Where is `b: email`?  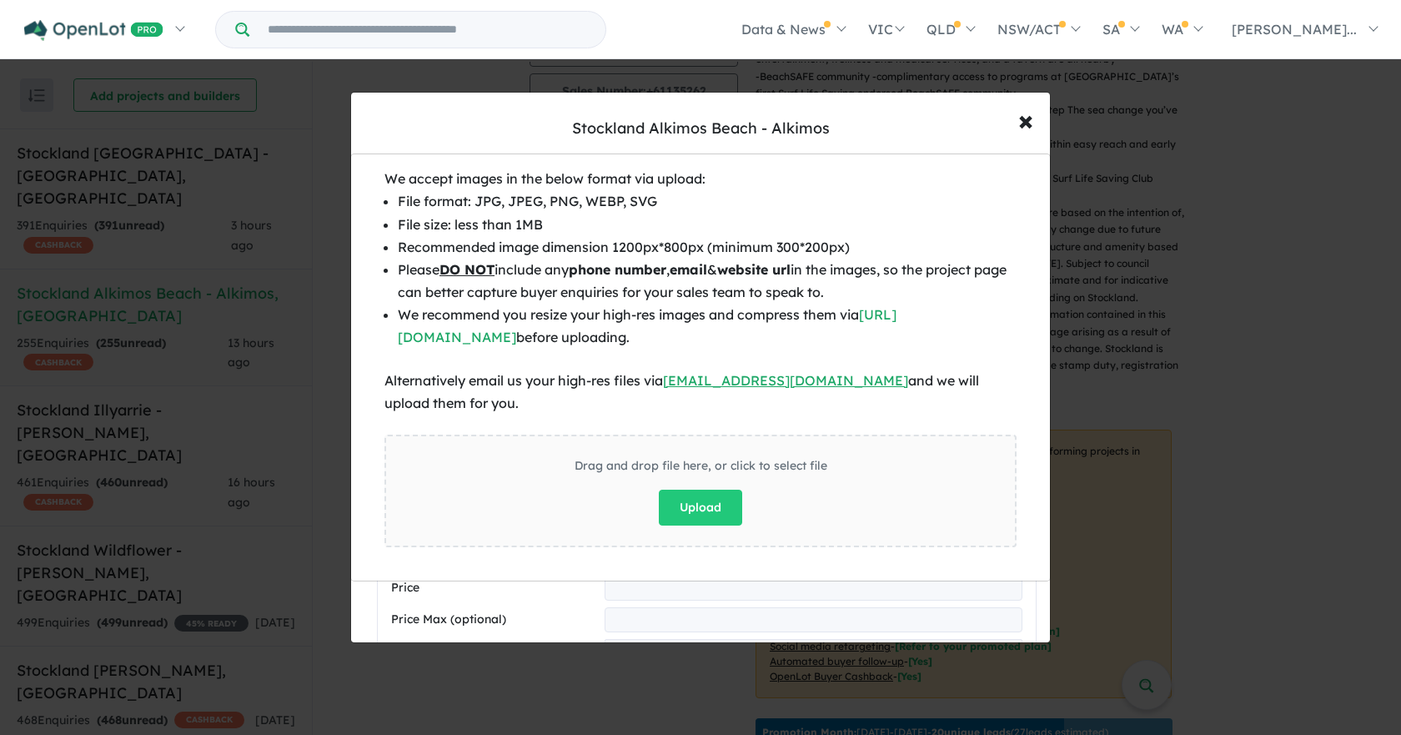
b: email is located at coordinates (688, 269).